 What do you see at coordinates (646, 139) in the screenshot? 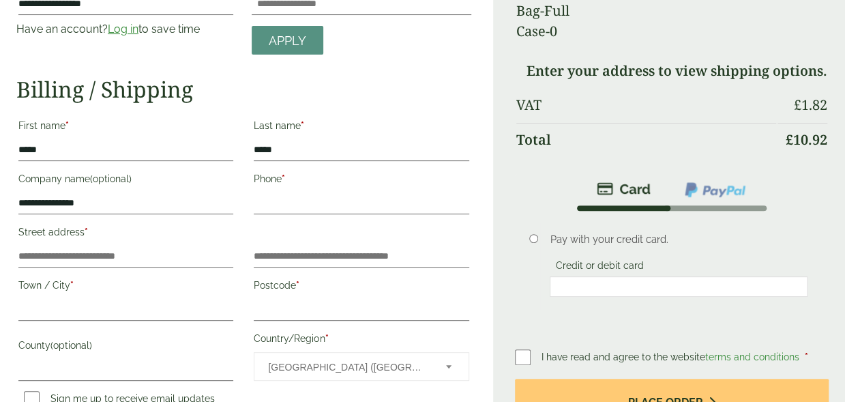
I see `th: Total` at bounding box center [646, 139].